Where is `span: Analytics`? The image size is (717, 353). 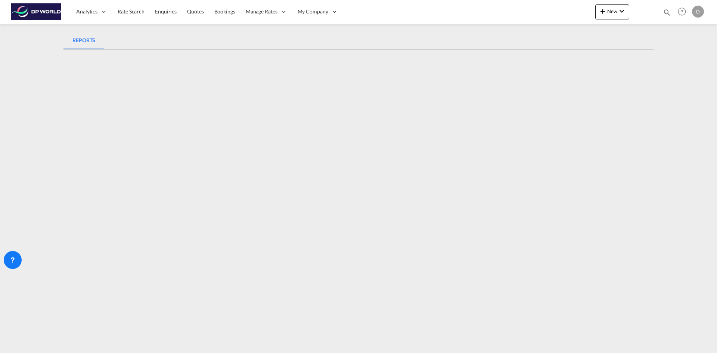 span: Analytics is located at coordinates (87, 12).